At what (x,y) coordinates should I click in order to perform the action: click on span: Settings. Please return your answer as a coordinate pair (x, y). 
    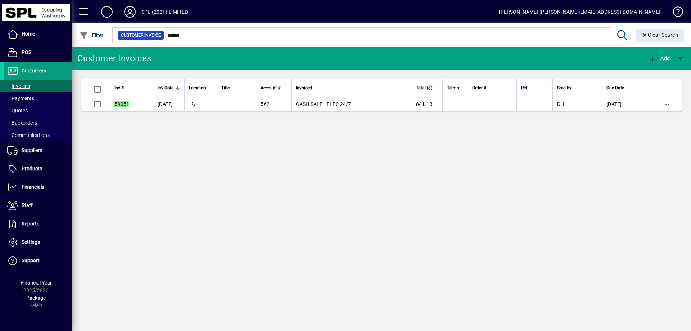
    Looking at the image, I should click on (31, 242).